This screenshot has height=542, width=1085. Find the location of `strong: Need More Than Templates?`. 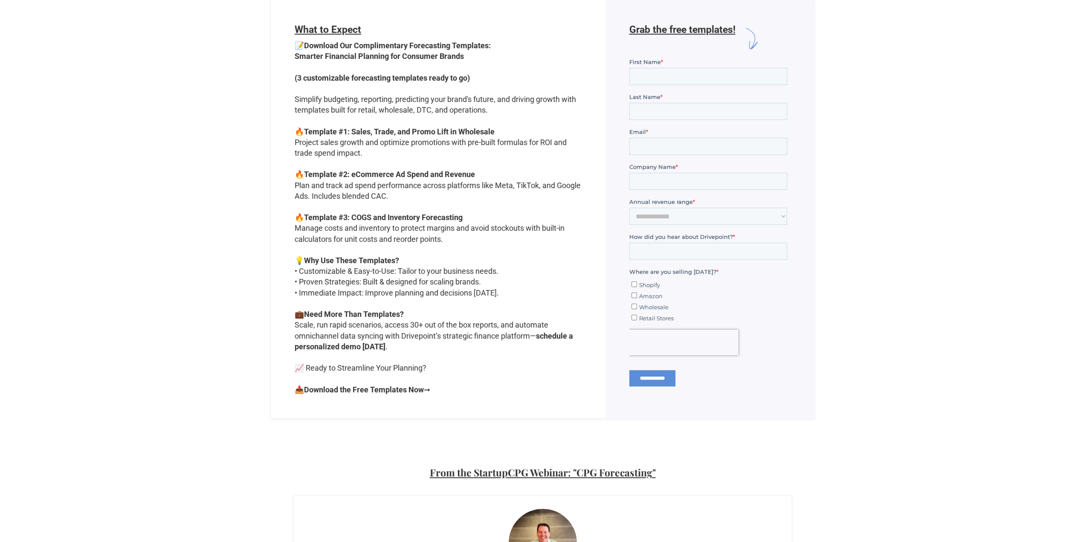

strong: Need More Than Templates? is located at coordinates (354, 314).